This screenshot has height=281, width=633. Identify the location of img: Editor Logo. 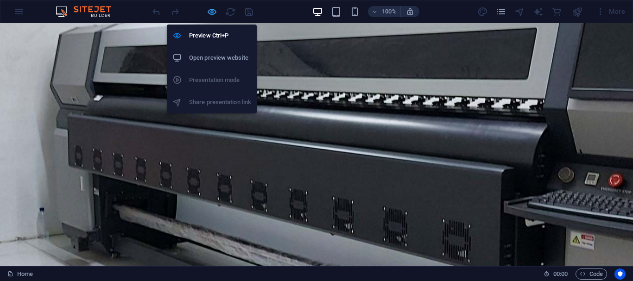
(88, 12).